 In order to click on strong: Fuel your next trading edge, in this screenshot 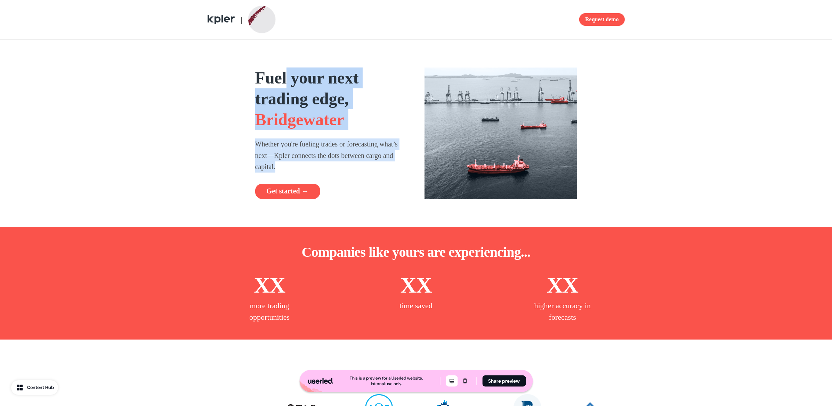, I will do `click(307, 88)`.